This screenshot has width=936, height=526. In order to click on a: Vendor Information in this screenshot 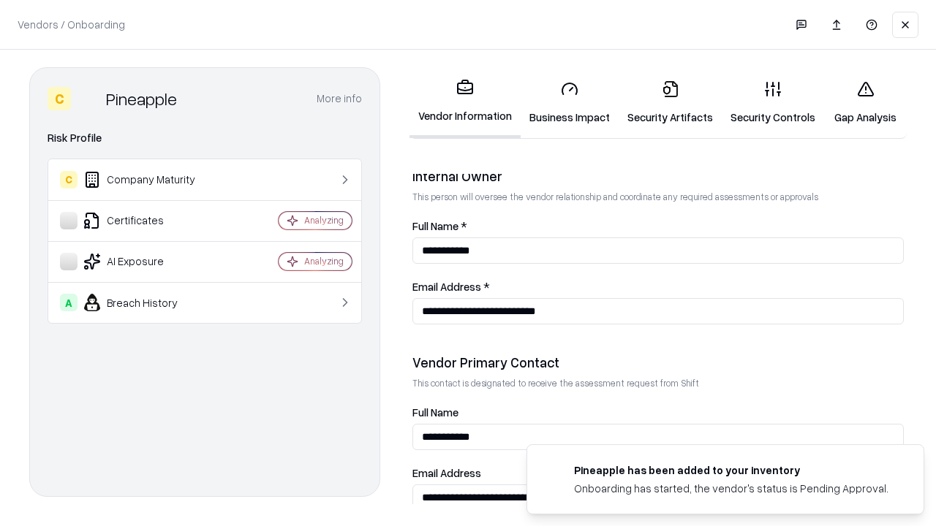, I will do `click(465, 102)`.